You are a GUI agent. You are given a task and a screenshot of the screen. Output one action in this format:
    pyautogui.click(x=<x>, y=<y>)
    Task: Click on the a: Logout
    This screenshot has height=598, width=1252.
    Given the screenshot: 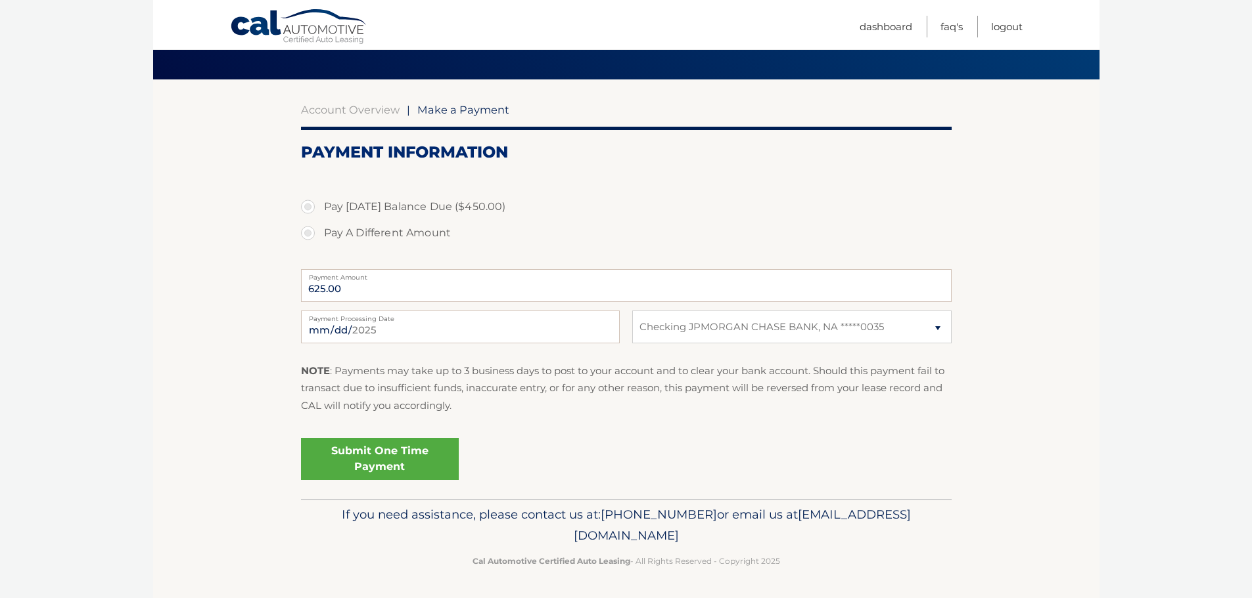 What is the action you would take?
    pyautogui.click(x=1006, y=26)
    